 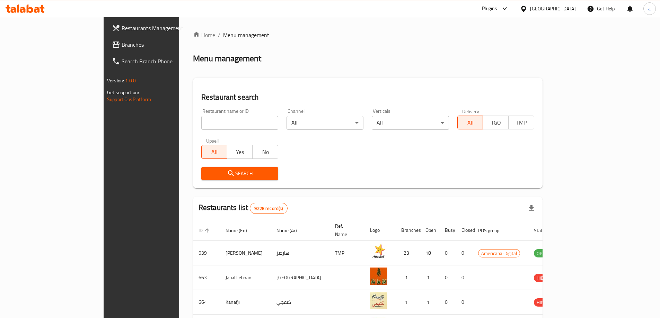 I want to click on span: Version:, so click(x=115, y=81).